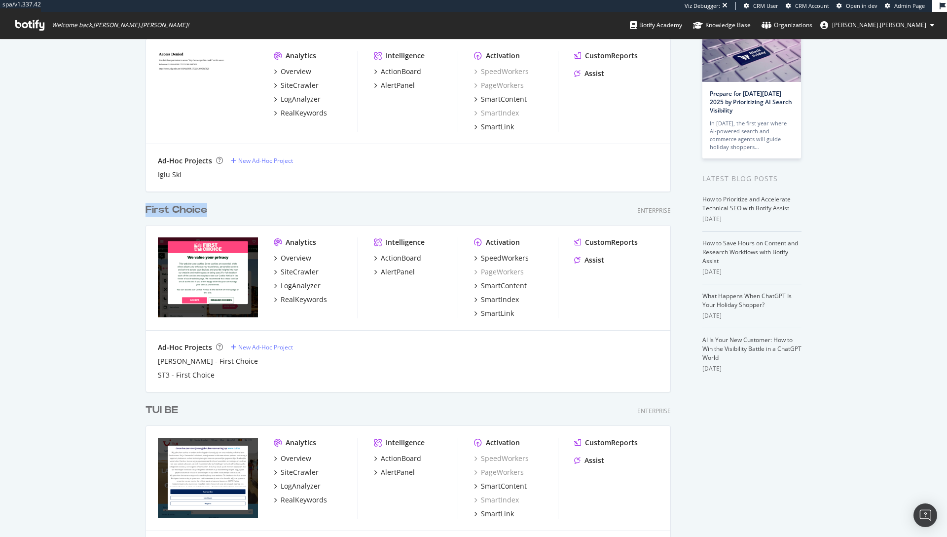 The height and width of the screenshot is (537, 947). Describe the element at coordinates (862, 5) in the screenshot. I see `span: Open in dev` at that location.